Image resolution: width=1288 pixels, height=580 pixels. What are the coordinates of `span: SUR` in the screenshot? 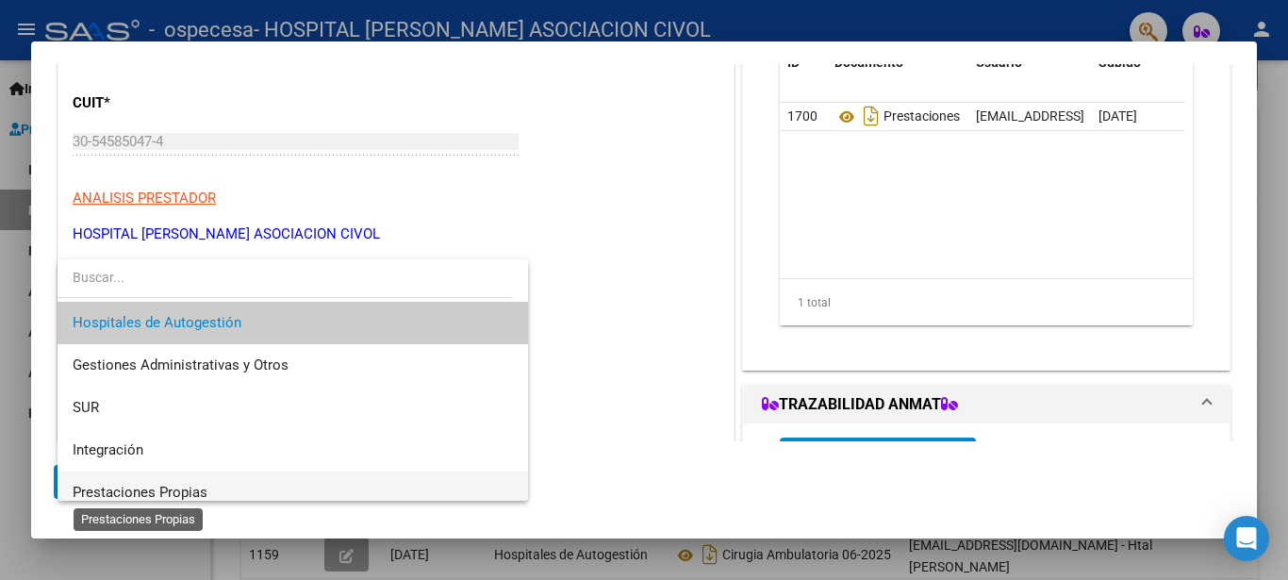 It's located at (86, 407).